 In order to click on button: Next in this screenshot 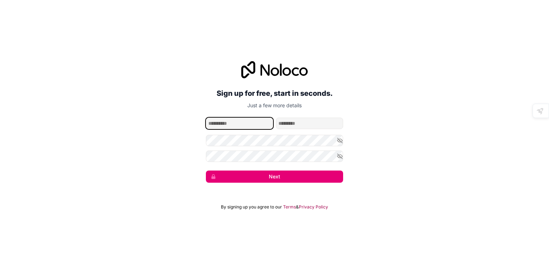, I will do `click(274, 177)`.